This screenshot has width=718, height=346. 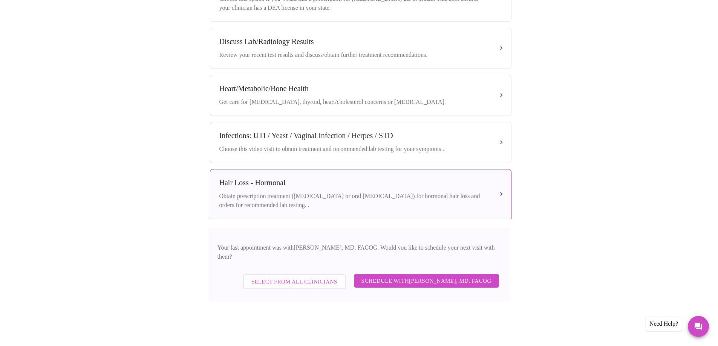 I want to click on div: Discuss Lab/Radiology Results, so click(x=353, y=41).